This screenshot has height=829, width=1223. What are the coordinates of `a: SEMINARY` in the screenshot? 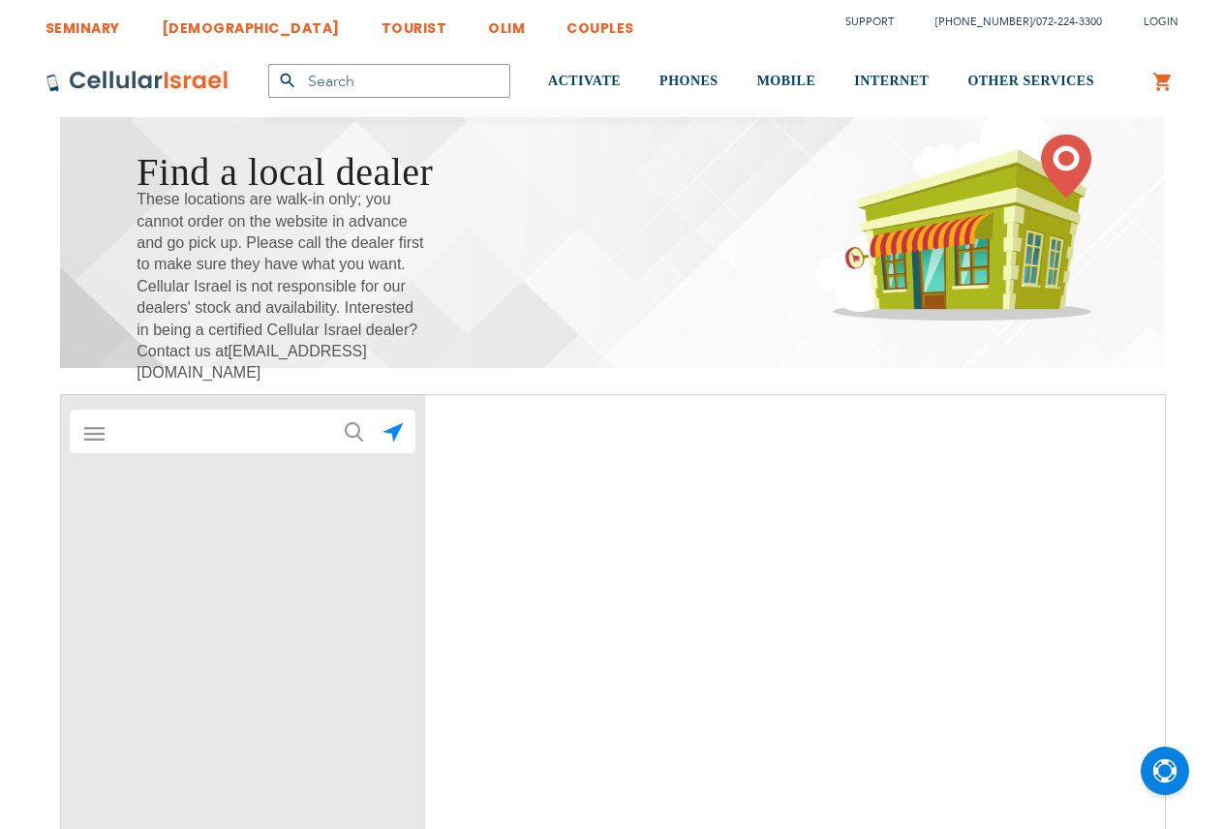 It's located at (82, 22).